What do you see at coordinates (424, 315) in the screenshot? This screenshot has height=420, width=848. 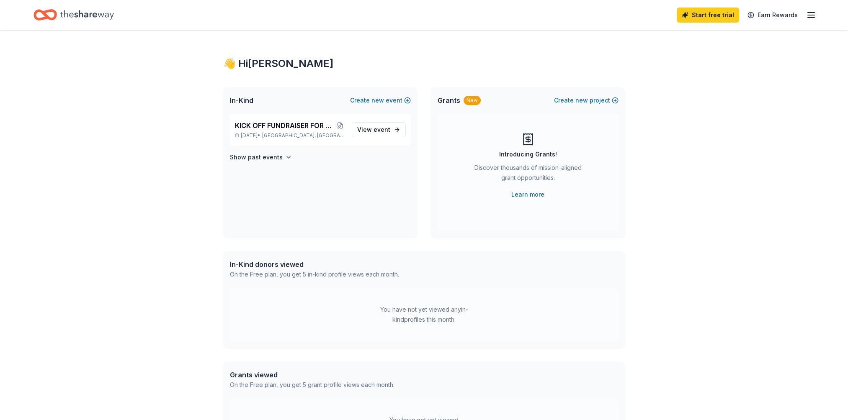 I see `div: You have not yet viewed any in-kind profiles this month.` at bounding box center [424, 315].